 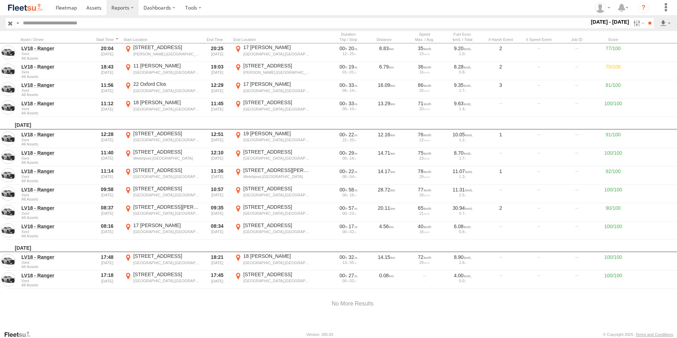 I want to click on a: Terms and Conditions, so click(x=655, y=334).